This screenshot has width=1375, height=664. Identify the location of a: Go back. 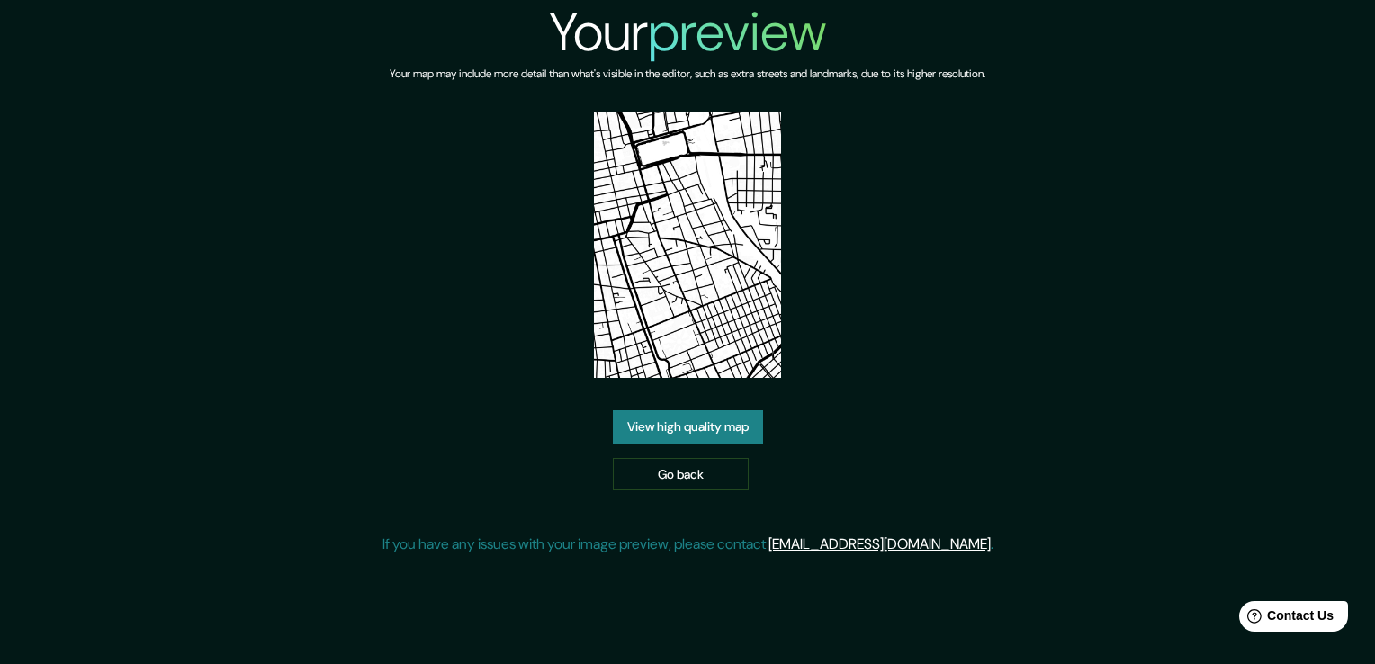
(680, 474).